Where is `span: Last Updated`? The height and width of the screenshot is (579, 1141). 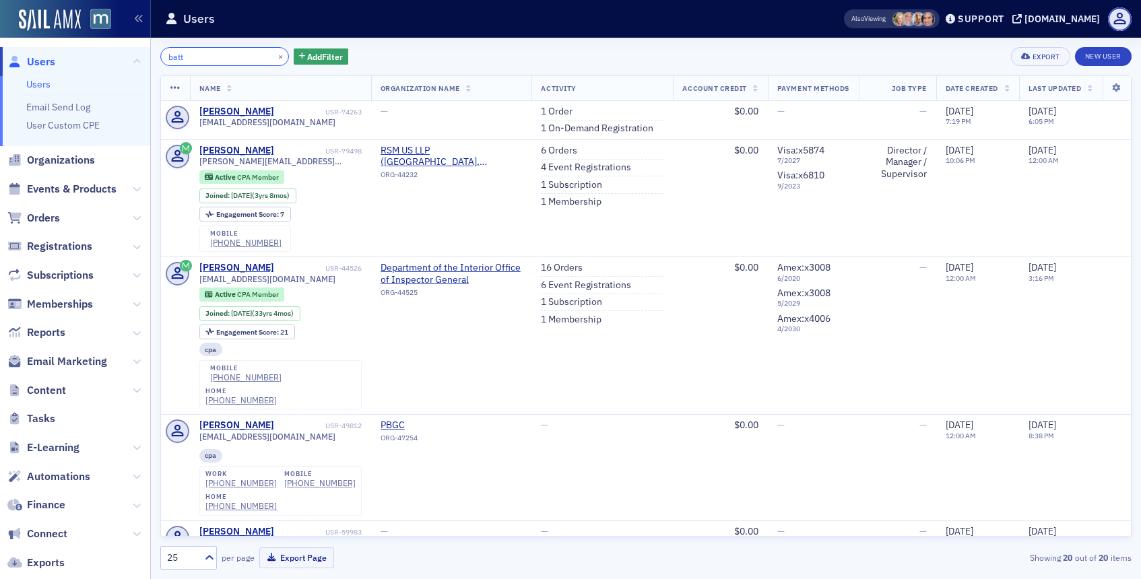 span: Last Updated is located at coordinates (1055, 88).